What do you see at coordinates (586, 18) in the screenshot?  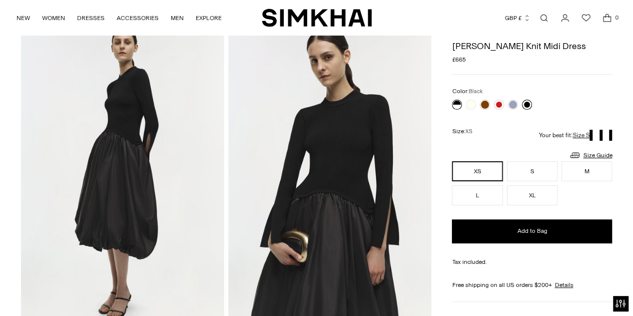 I see `a: Wishlist` at bounding box center [586, 18].